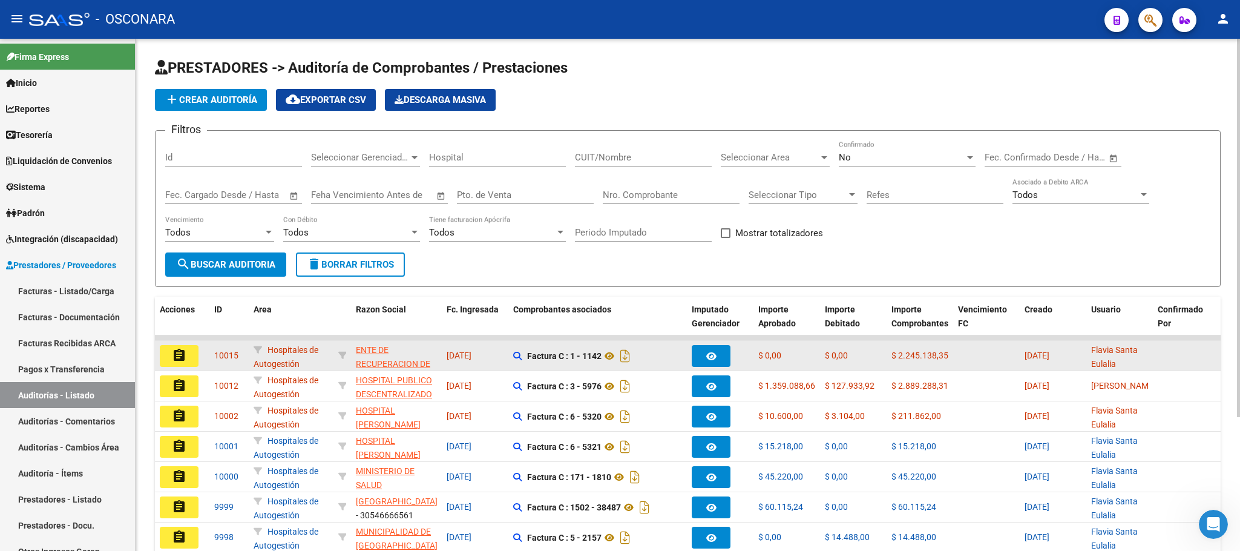 This screenshot has width=1240, height=551. Describe the element at coordinates (442, 232) in the screenshot. I see `span: Todos` at that location.